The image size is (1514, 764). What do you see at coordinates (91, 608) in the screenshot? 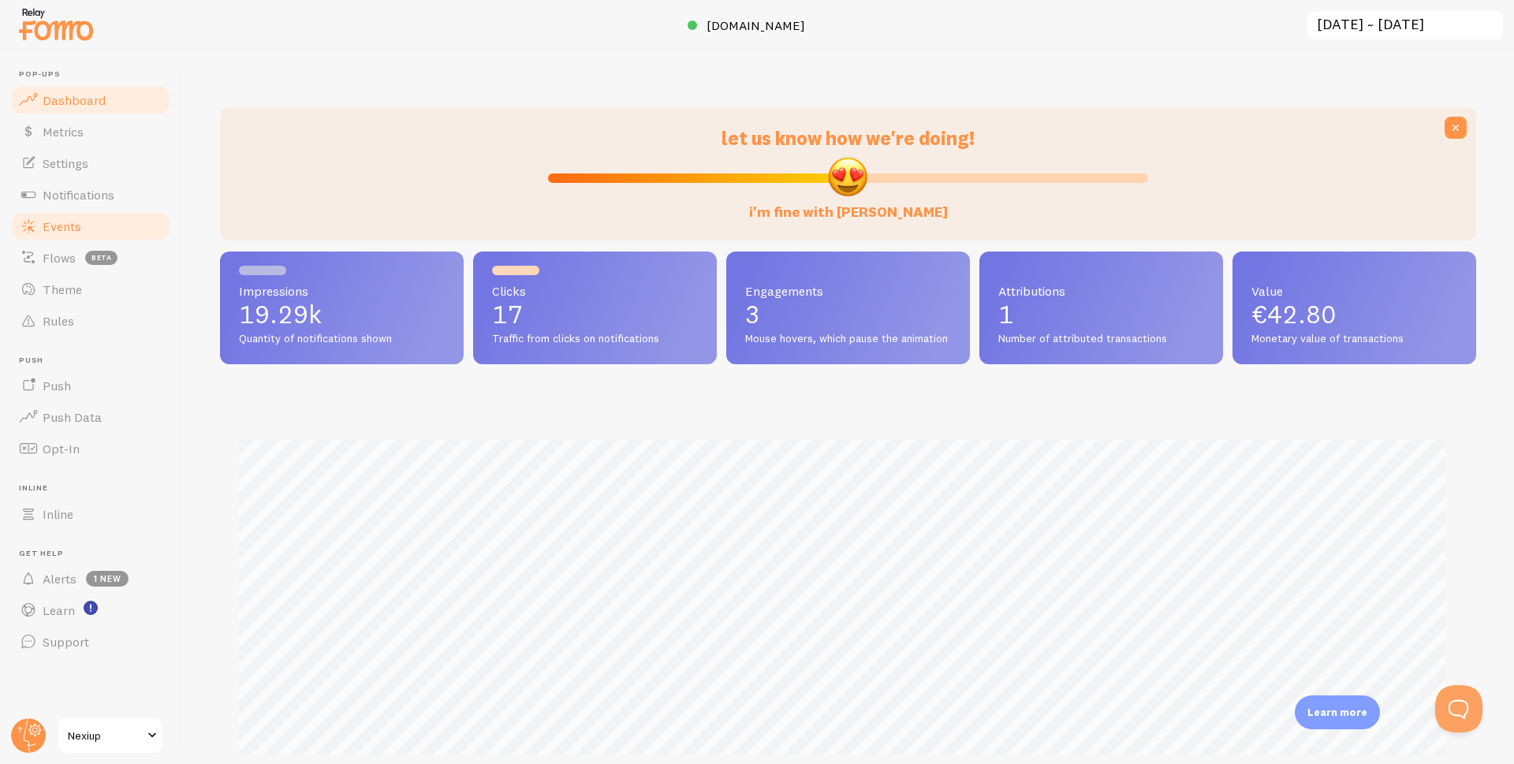
I see `svg: <p>Watch New Feature Tutorials!</p>` at bounding box center [91, 608].